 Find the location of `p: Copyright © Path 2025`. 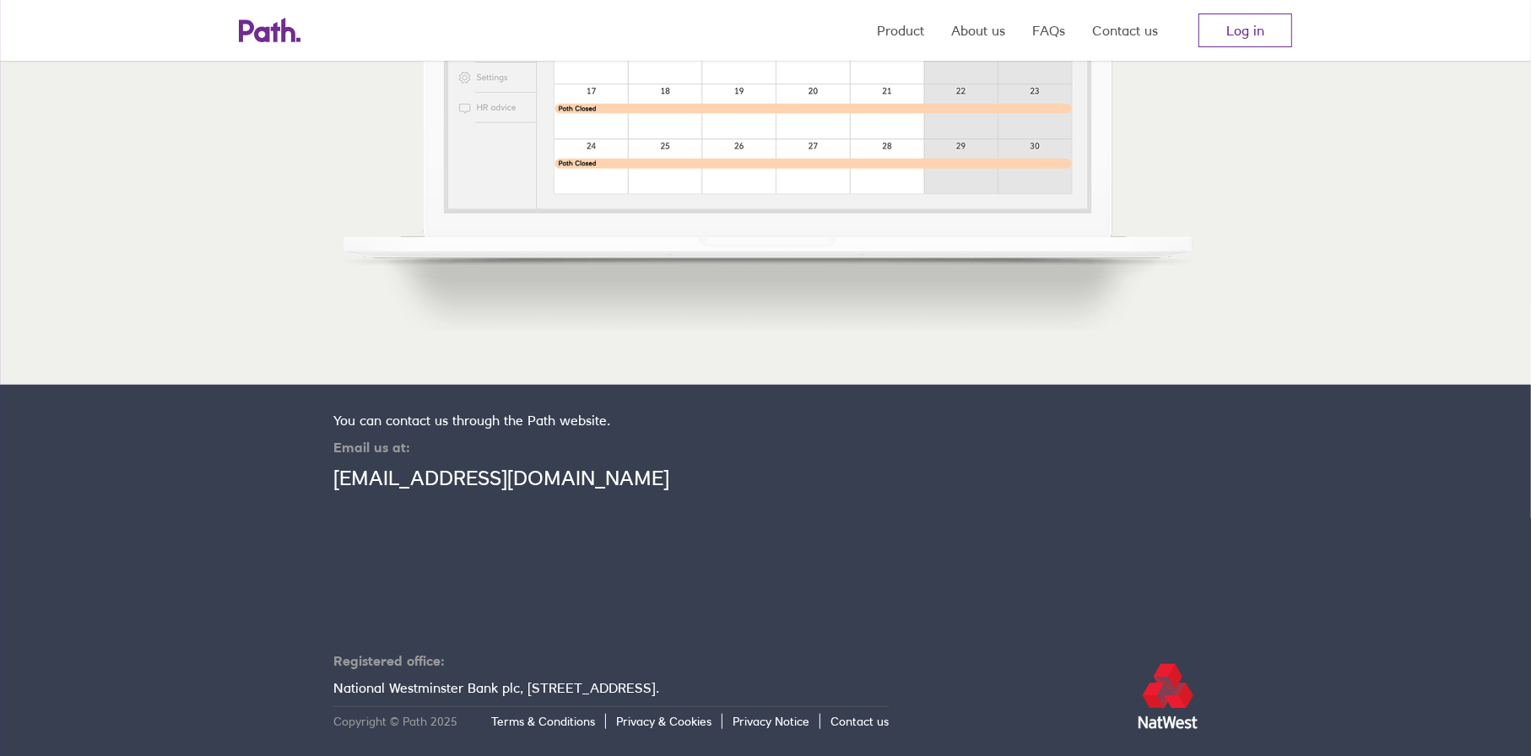

p: Copyright © Path 2025 is located at coordinates (395, 722).